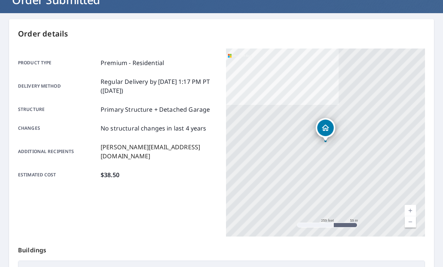 The width and height of the screenshot is (443, 267). I want to click on a: Current Level 17, Zoom In, so click(410, 210).